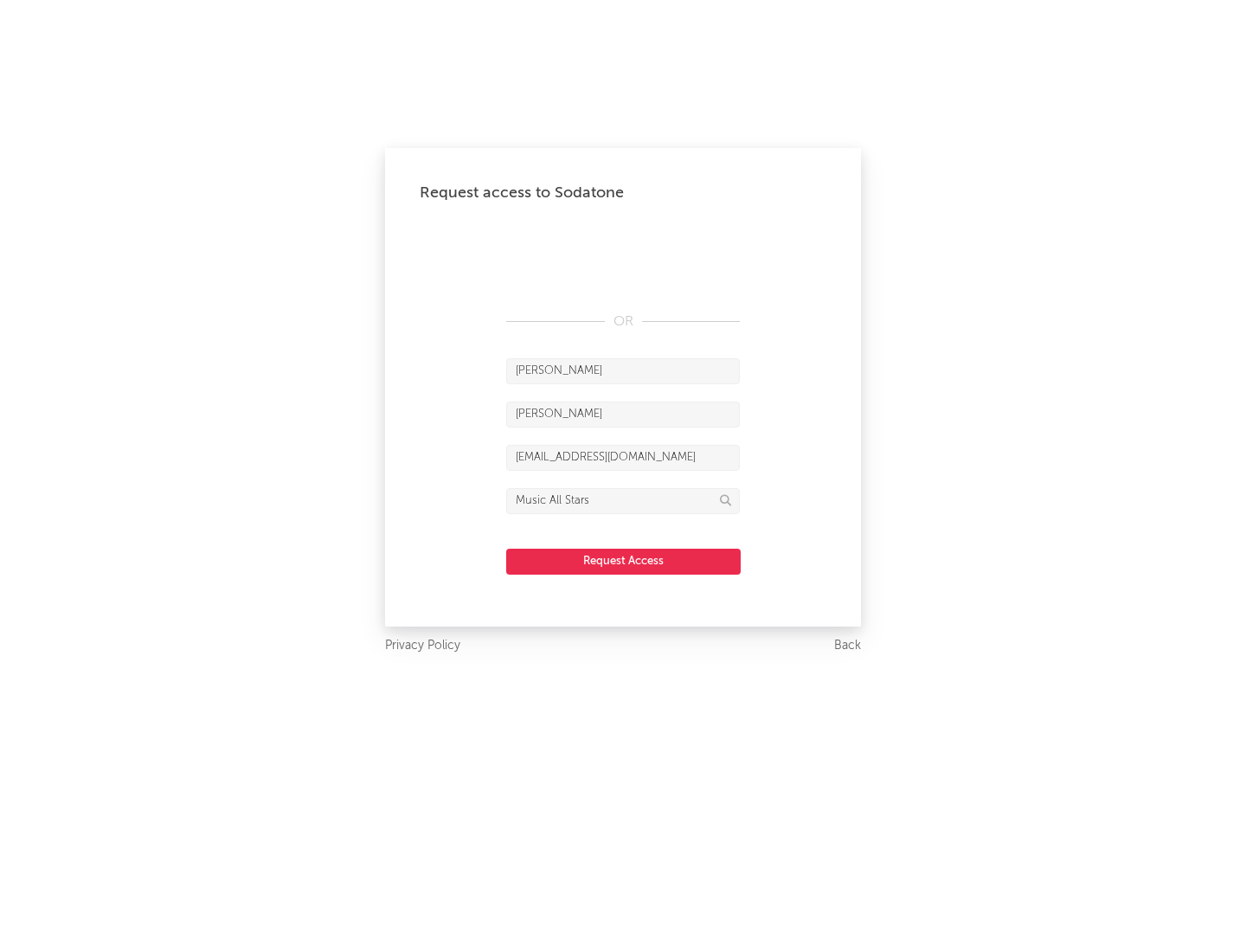  I want to click on input: First Name, so click(623, 371).